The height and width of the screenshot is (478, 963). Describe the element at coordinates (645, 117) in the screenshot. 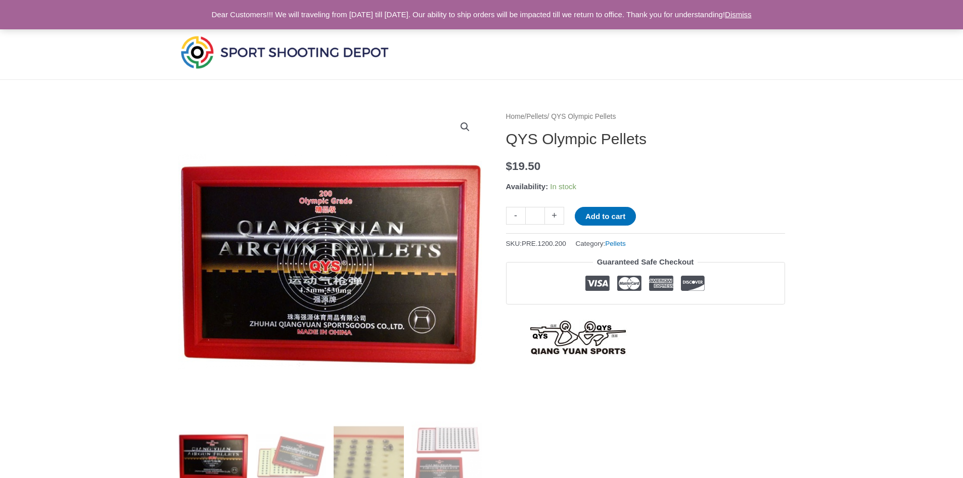

I see `nav: Breadcrumb` at that location.